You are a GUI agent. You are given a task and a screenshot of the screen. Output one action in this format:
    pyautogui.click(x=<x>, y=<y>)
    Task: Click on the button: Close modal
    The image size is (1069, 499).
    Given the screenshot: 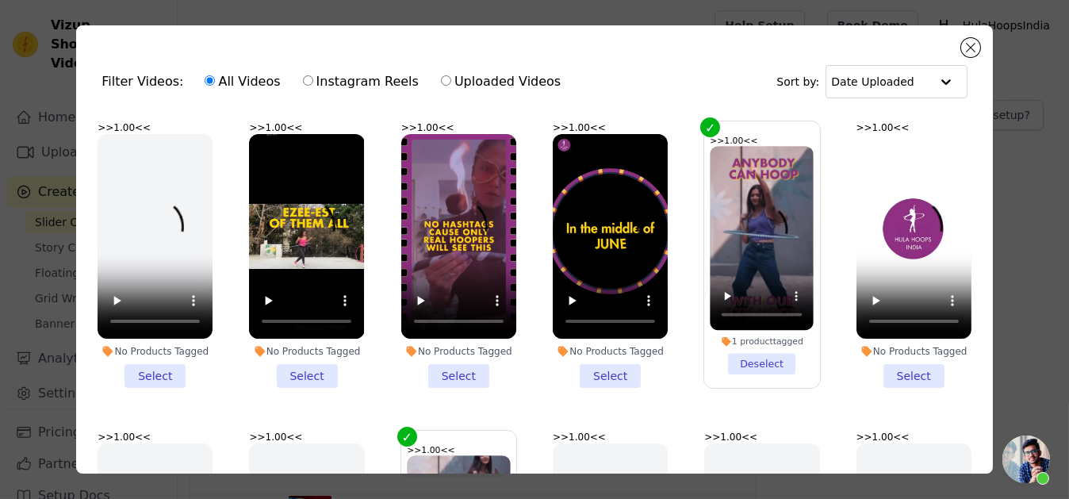 What is the action you would take?
    pyautogui.click(x=970, y=48)
    